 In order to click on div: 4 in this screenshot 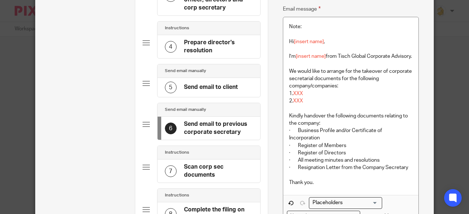, I will do `click(171, 47)`.